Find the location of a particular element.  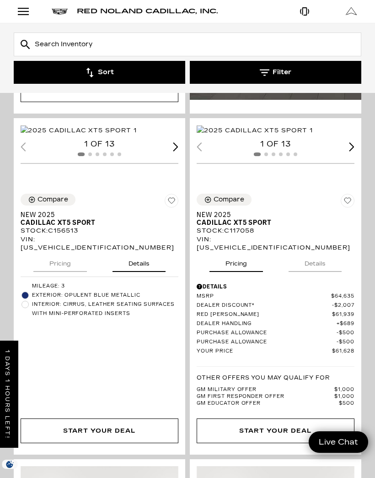

span: Dealer Handling is located at coordinates (267, 324).